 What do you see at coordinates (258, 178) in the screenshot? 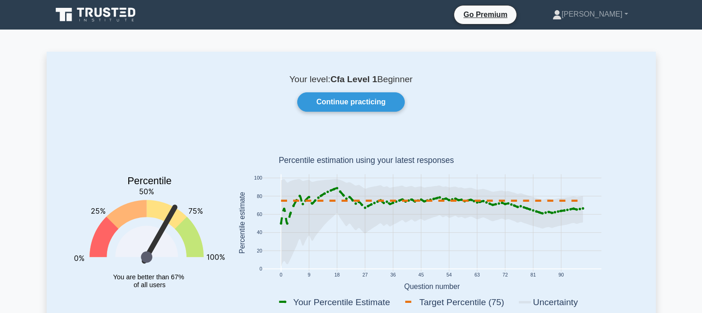
I see `text: 100` at bounding box center [258, 178].